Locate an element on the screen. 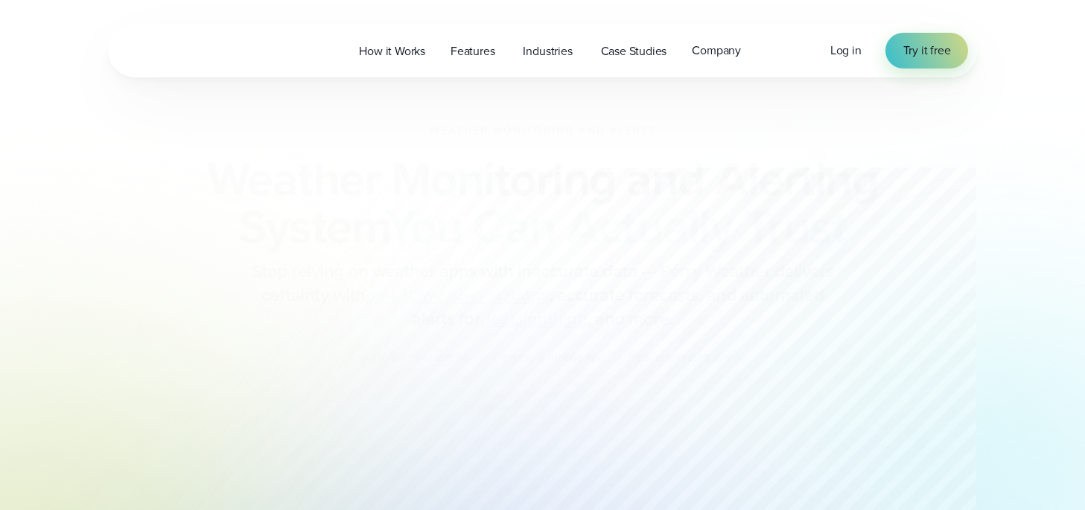 This screenshot has height=510, width=1085. span: Company is located at coordinates (716, 51).